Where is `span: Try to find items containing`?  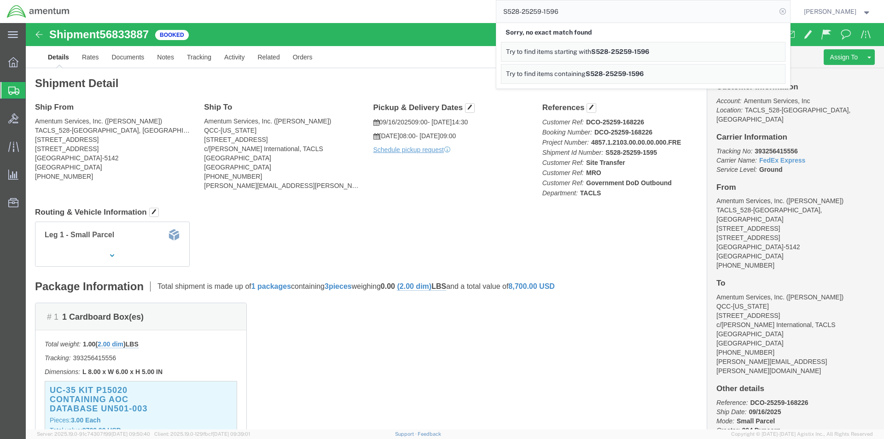
span: Try to find items containing is located at coordinates (545, 74).